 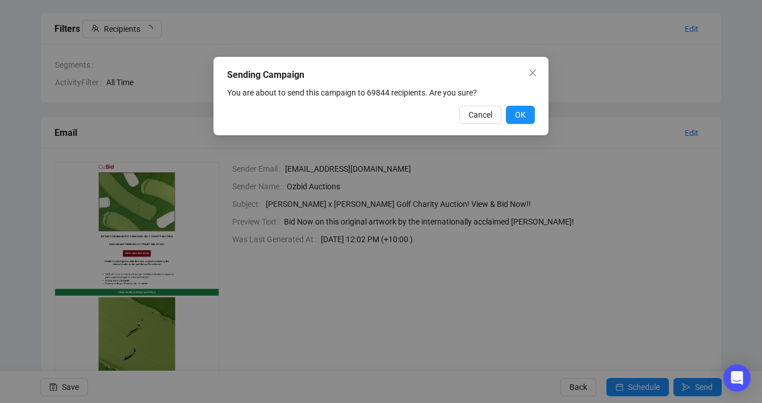 What do you see at coordinates (381, 93) in the screenshot?
I see `div: You are about to send this campaign to 69844 recipients. Are you sure?` at bounding box center [381, 93].